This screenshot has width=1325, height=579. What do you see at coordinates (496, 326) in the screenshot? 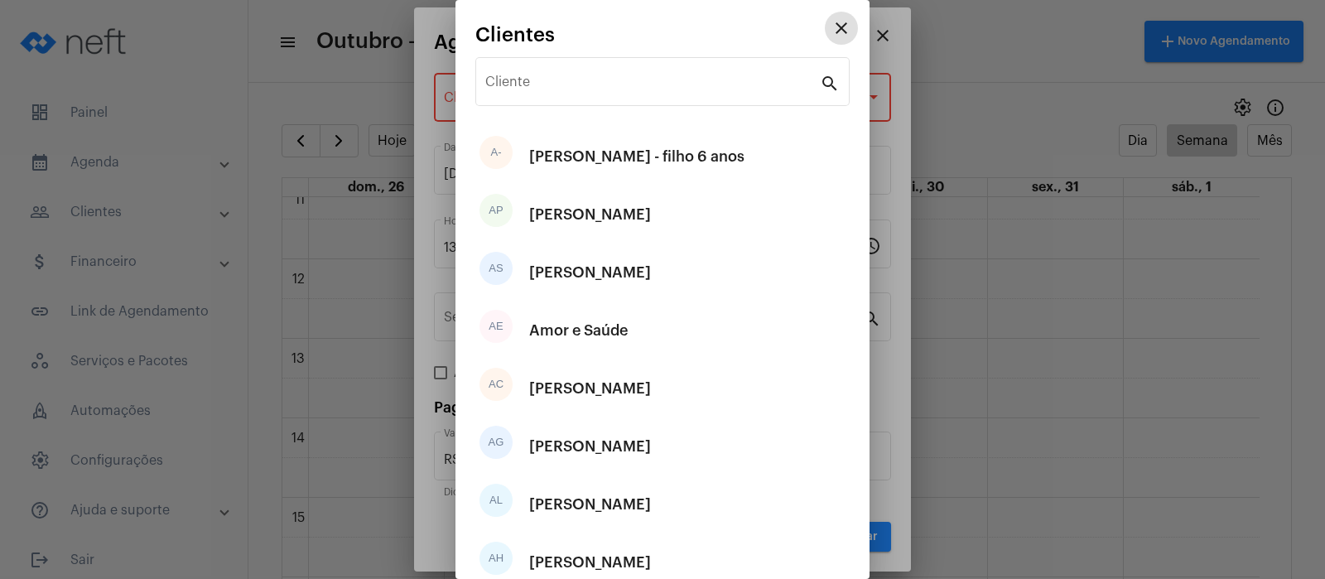
I see `div: AE` at bounding box center [496, 326].